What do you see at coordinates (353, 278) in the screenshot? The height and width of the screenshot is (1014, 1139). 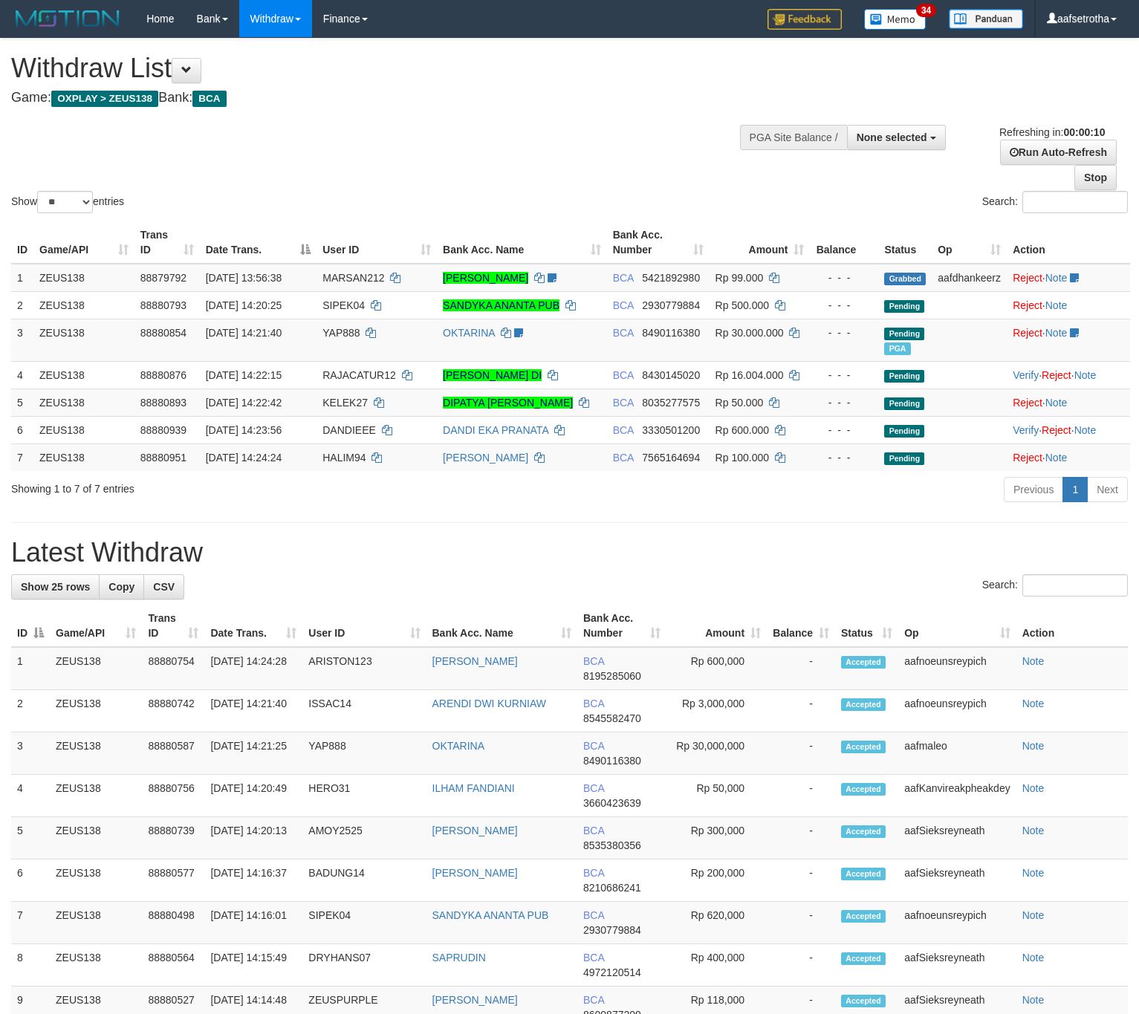 I see `span: MARSAN212` at bounding box center [353, 278].